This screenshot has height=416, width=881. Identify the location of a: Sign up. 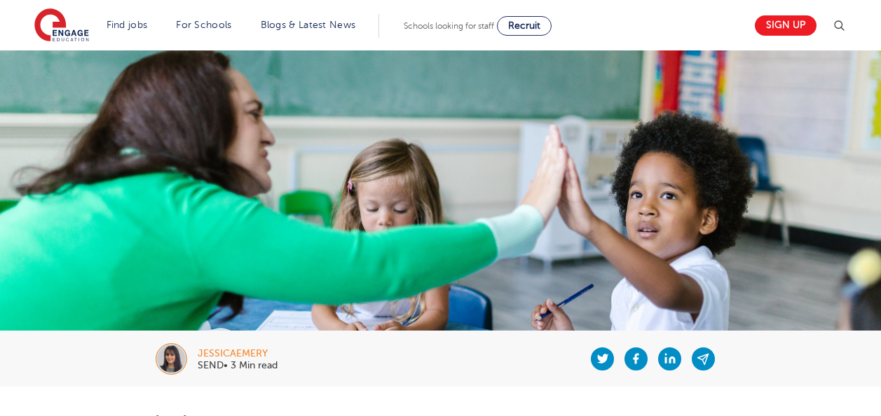
(786, 25).